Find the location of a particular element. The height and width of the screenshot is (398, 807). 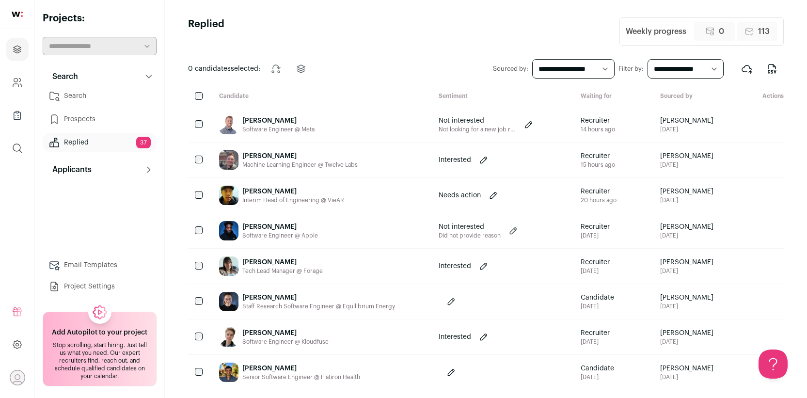

h2: Projects: is located at coordinates (99, 18).